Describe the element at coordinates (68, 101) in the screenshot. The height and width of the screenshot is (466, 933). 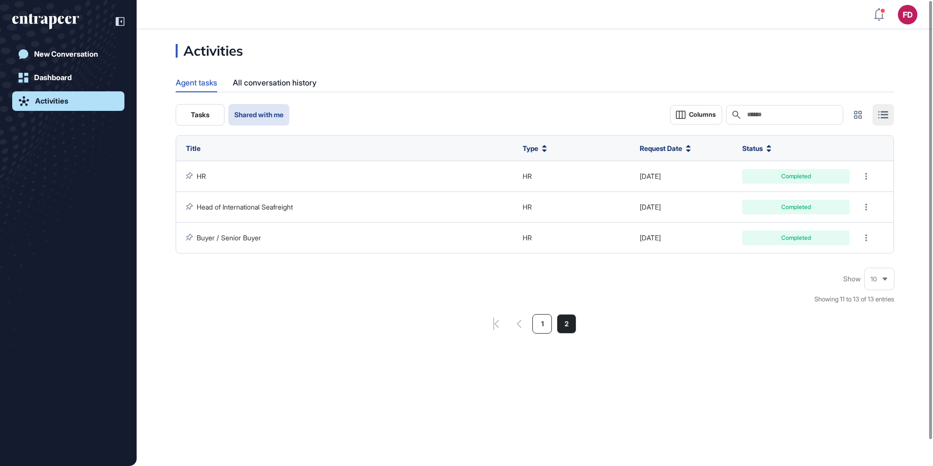
I see `a: Activities` at that location.